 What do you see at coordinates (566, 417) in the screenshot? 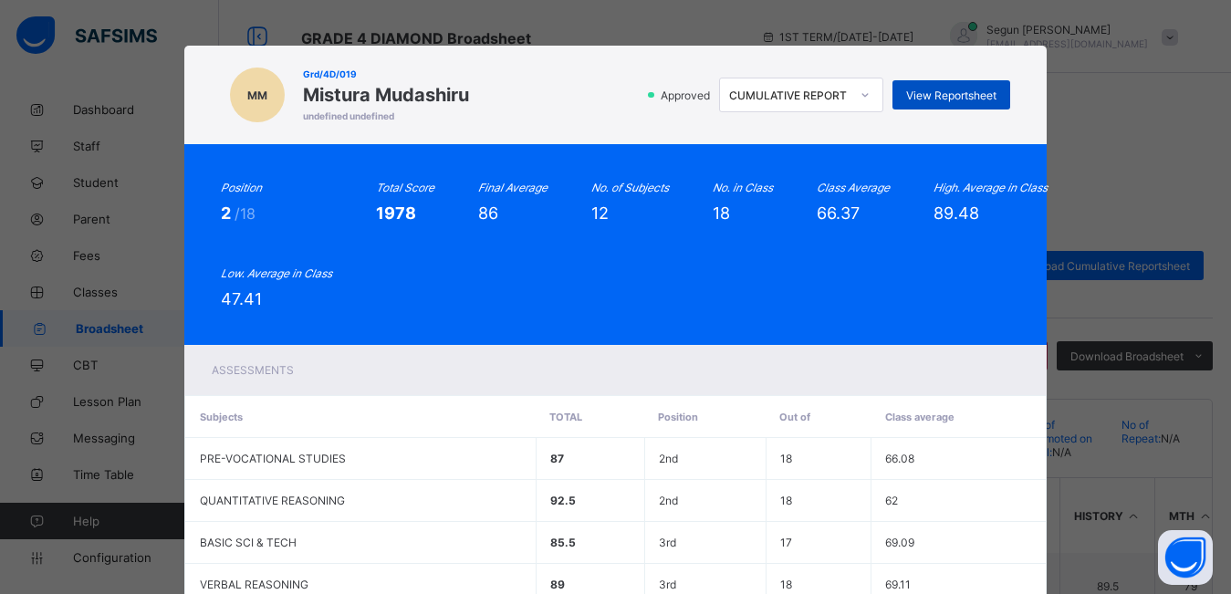
I see `span: Total` at bounding box center [566, 417].